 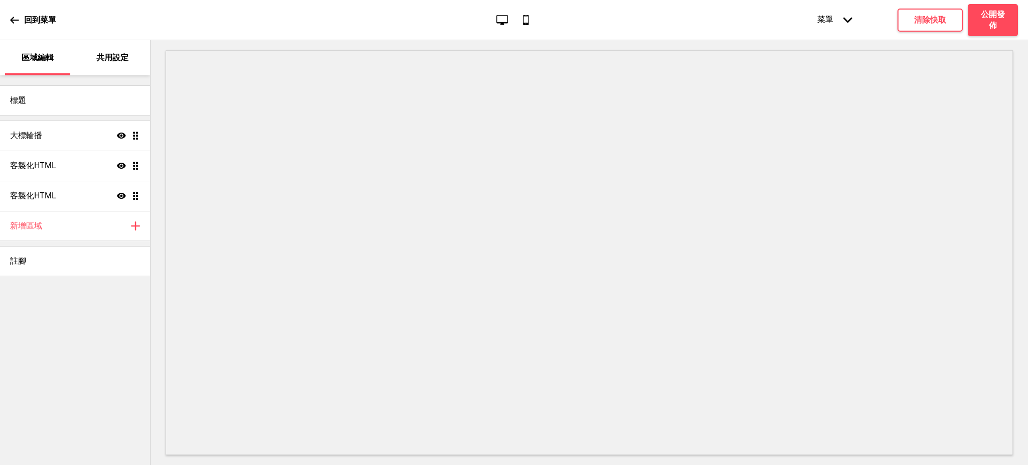 What do you see at coordinates (38, 58) in the screenshot?
I see `p: 區域編輯` at bounding box center [38, 58].